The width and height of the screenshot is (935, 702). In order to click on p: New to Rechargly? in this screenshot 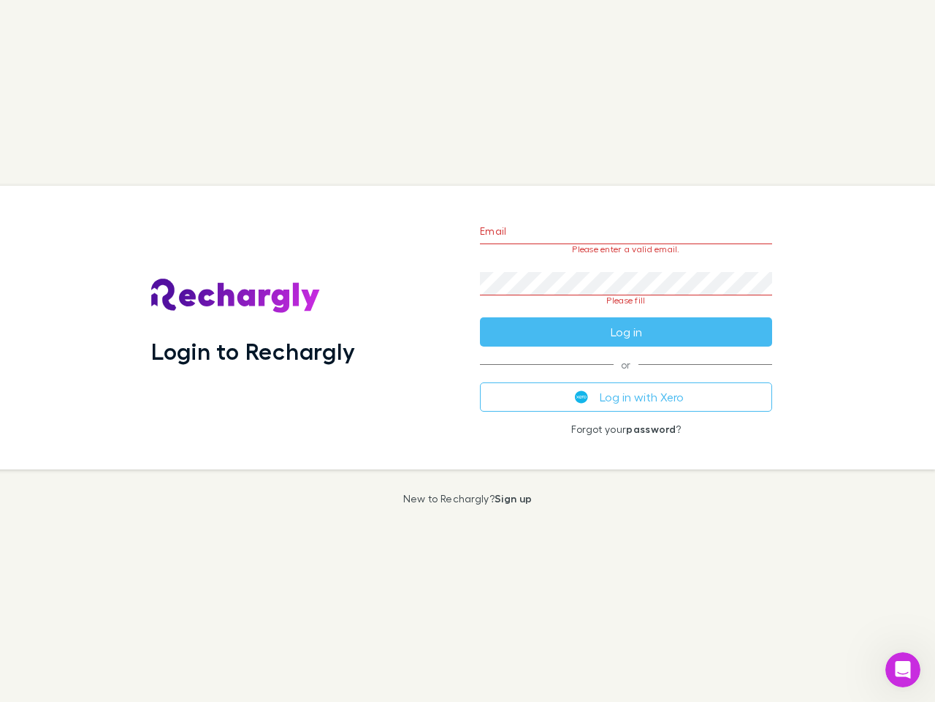, I will do `click(468, 498)`.